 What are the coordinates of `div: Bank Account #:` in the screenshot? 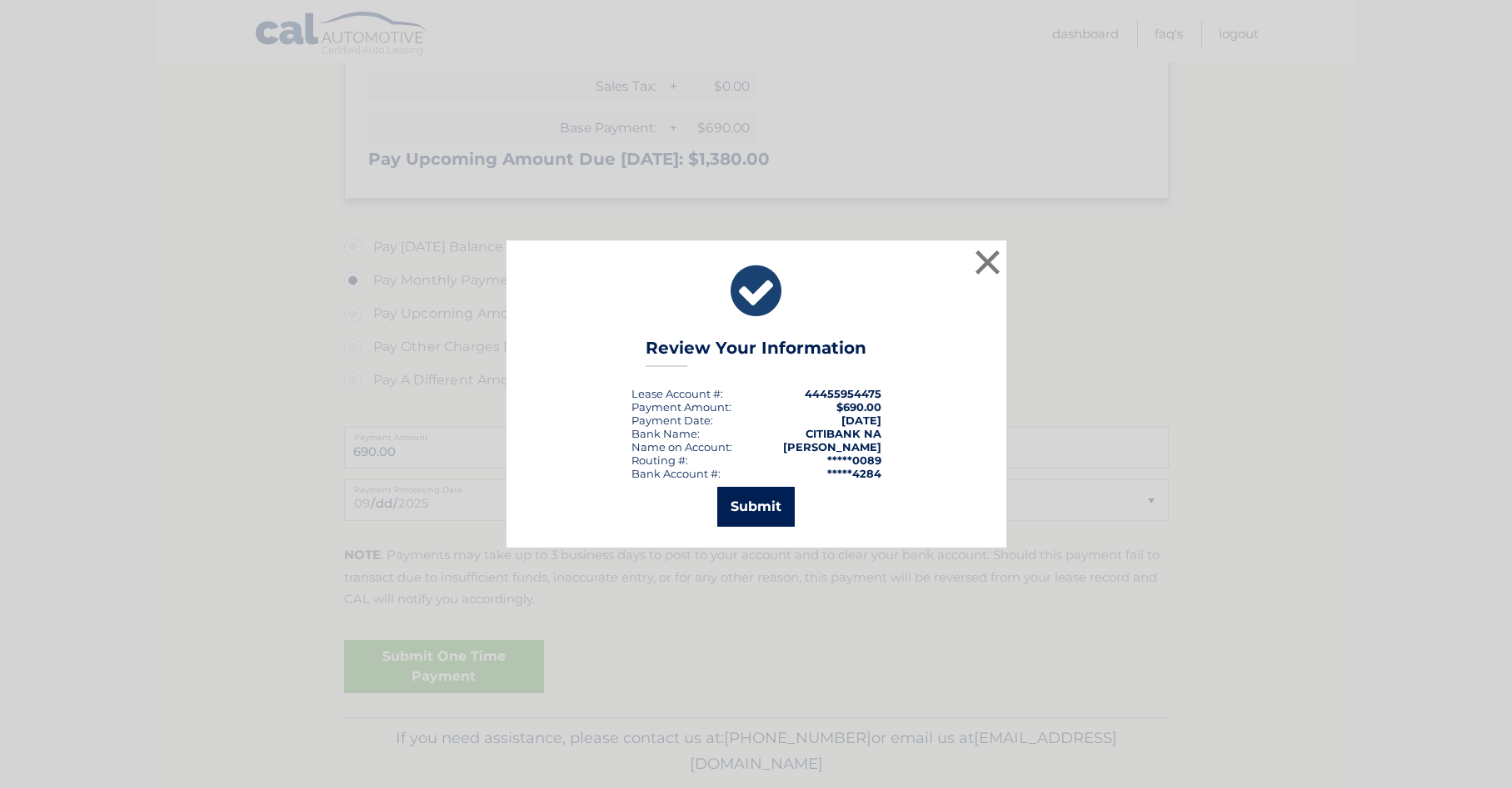 It's located at (675, 473).